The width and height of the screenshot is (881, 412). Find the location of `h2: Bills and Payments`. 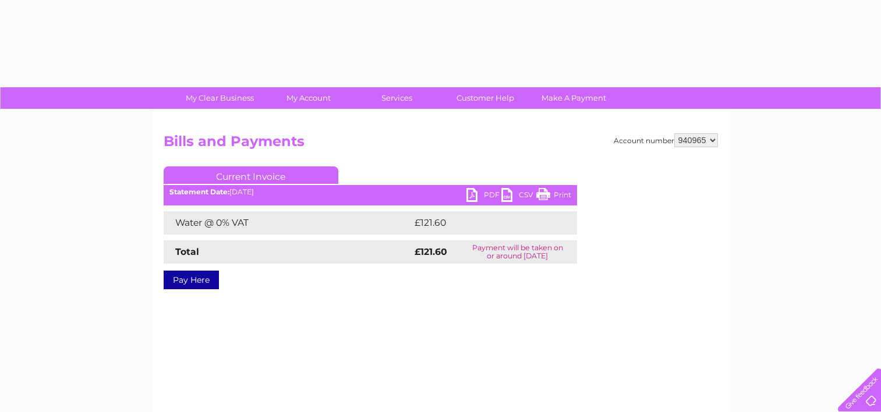

h2: Bills and Payments is located at coordinates (441, 144).